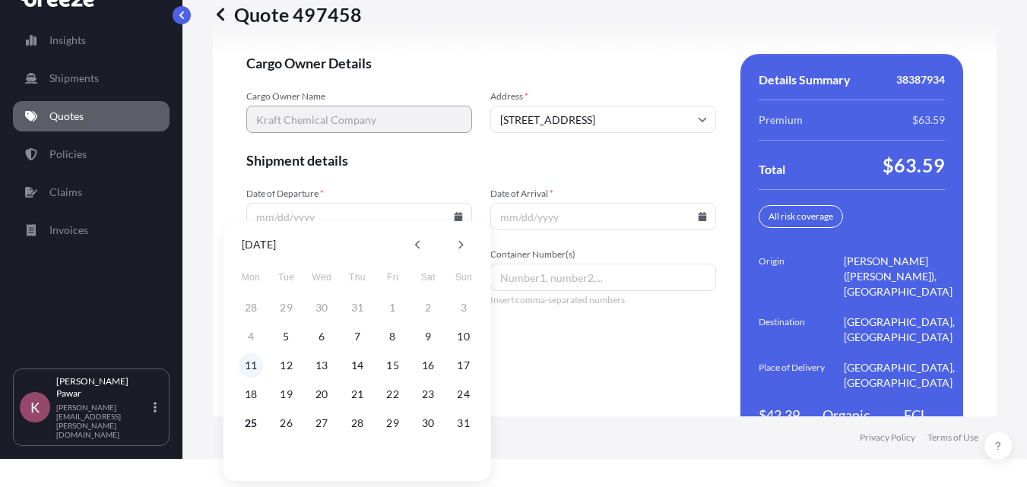 The height and width of the screenshot is (487, 1027). What do you see at coordinates (603, 119) in the screenshot?
I see `input: Cargo owner address` at bounding box center [603, 119].